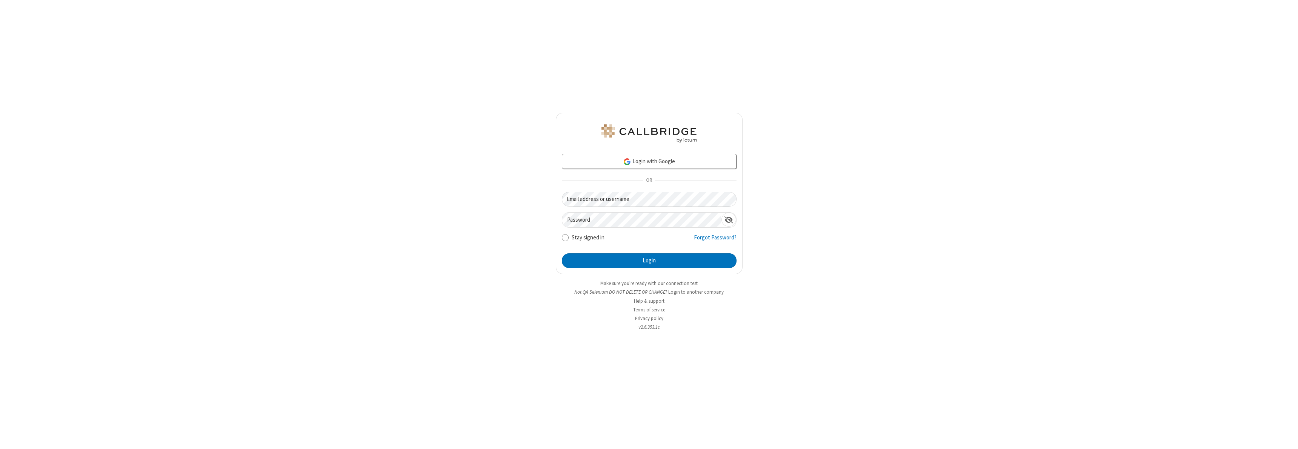 This screenshot has width=1298, height=449. What do you see at coordinates (649, 301) in the screenshot?
I see `a: Help & support` at bounding box center [649, 301].